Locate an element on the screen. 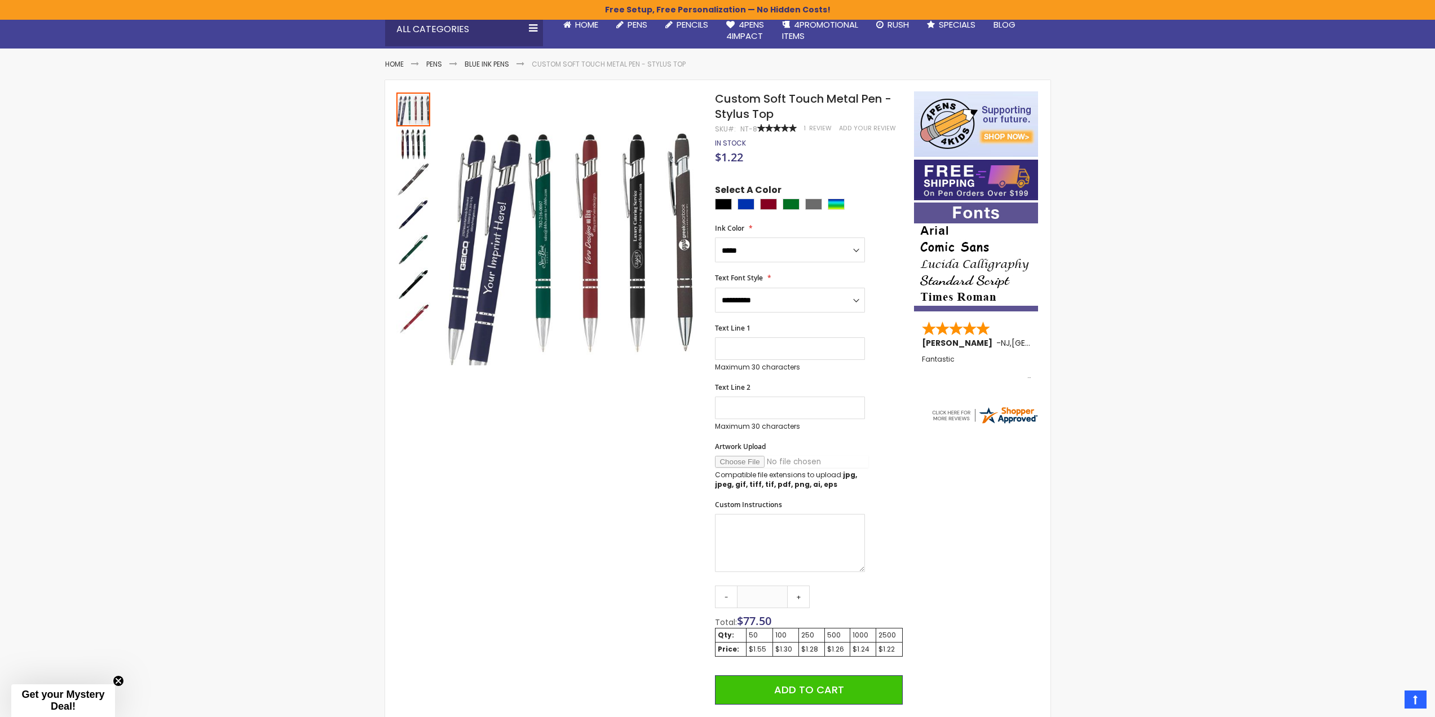 The height and width of the screenshot is (717, 1435). div: Blue is located at coordinates (746, 204).